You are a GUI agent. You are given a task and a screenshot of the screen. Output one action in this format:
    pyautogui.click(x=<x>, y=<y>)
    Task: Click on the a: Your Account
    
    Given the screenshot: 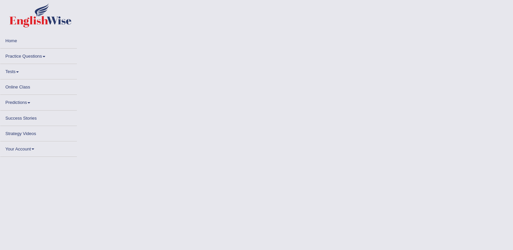 What is the action you would take?
    pyautogui.click(x=39, y=148)
    